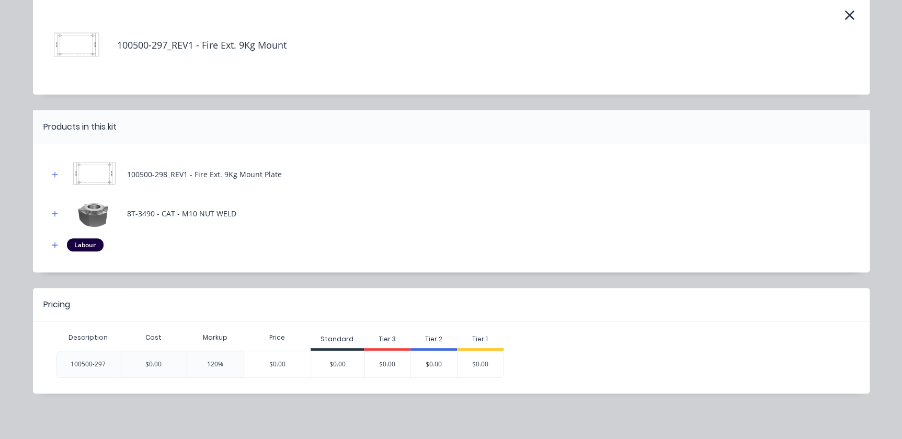 Image resolution: width=902 pixels, height=439 pixels. Describe the element at coordinates (387, 339) in the screenshot. I see `div: Tier 3` at that location.